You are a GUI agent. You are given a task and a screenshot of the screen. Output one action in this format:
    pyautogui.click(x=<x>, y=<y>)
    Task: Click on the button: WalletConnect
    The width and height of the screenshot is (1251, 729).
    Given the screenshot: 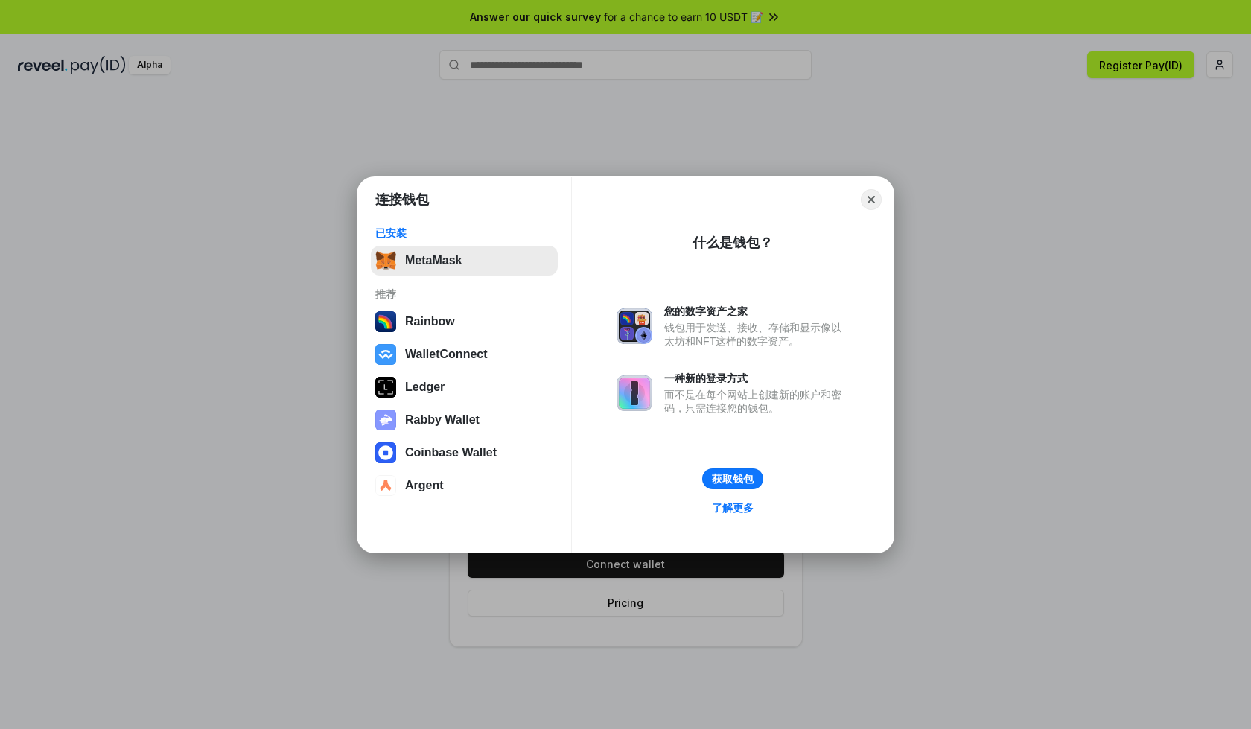 What is the action you would take?
    pyautogui.click(x=464, y=355)
    